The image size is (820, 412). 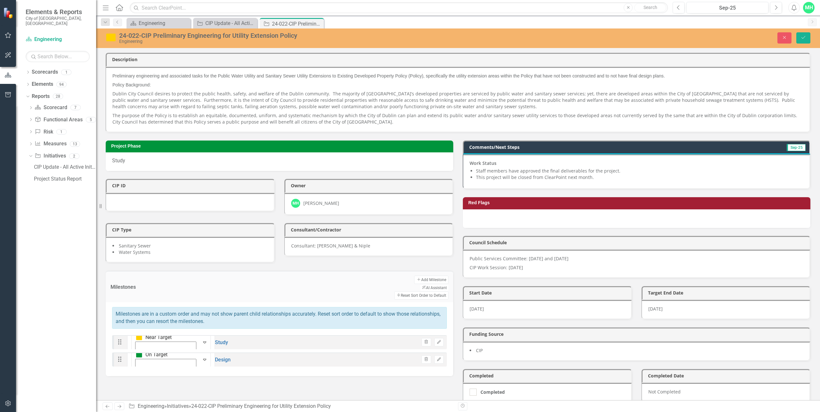 What do you see at coordinates (279, 318) in the screenshot?
I see `div: Milestones are in a custom order and may not show parent child relationships accurately. Reset so...` at bounding box center [279, 318].